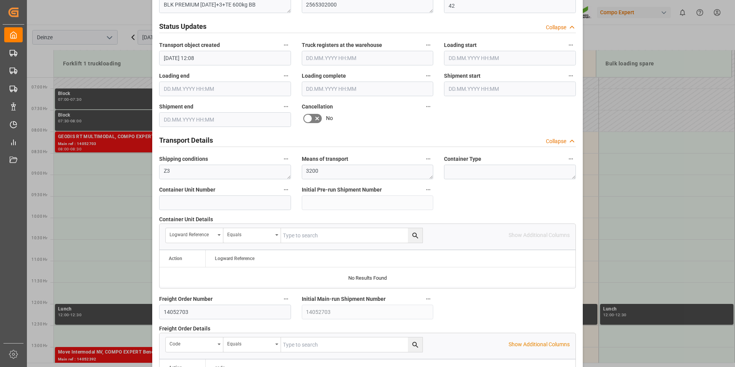  What do you see at coordinates (286, 45) in the screenshot?
I see `button: Transport object created` at bounding box center [286, 45].